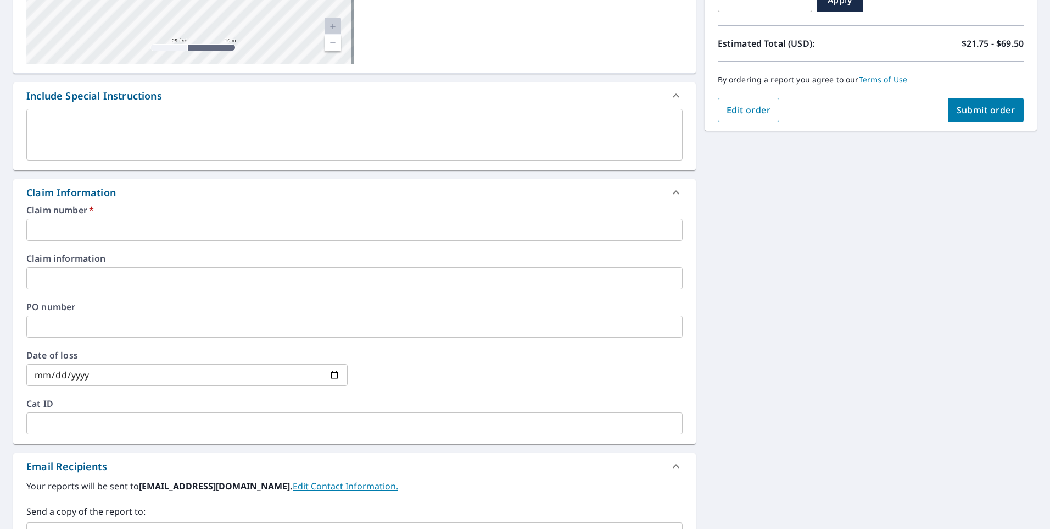 This screenshot has width=1050, height=529. Describe the element at coordinates (354, 210) in the screenshot. I see `label: Claim number` at that location.